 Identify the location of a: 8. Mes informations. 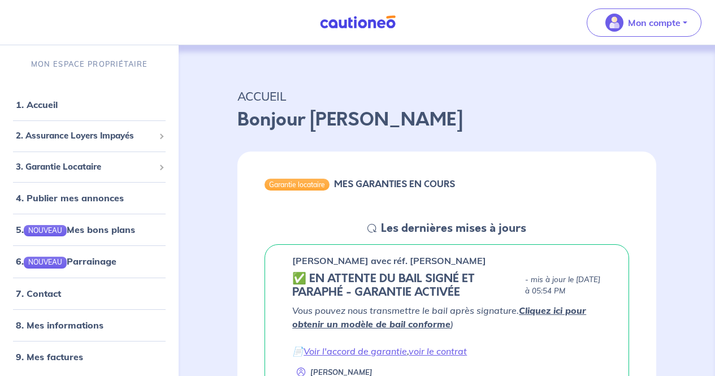
(59, 325).